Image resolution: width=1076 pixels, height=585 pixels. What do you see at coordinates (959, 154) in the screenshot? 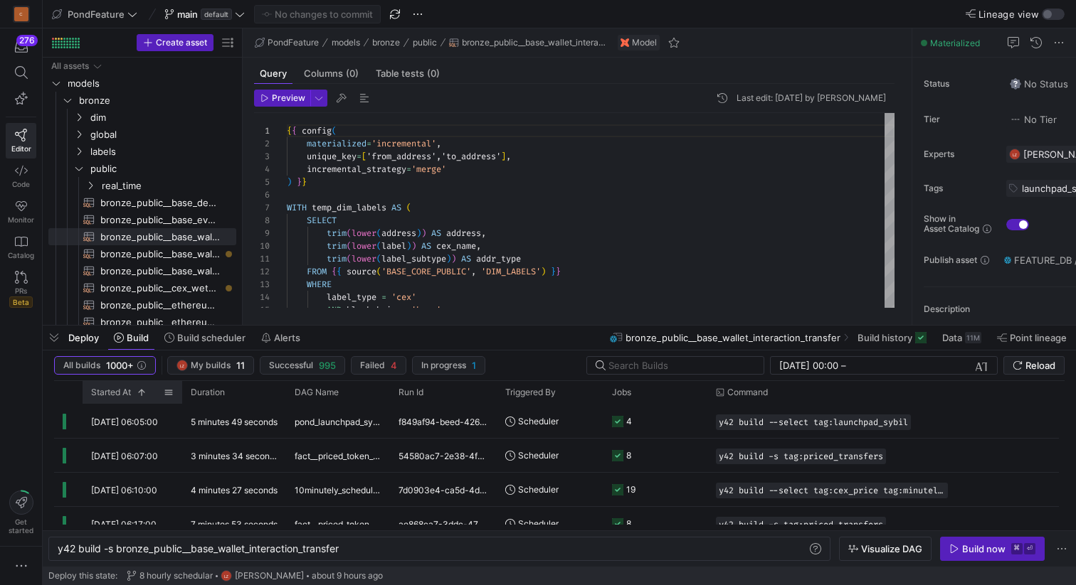
I see `span: Experts` at bounding box center [959, 154].